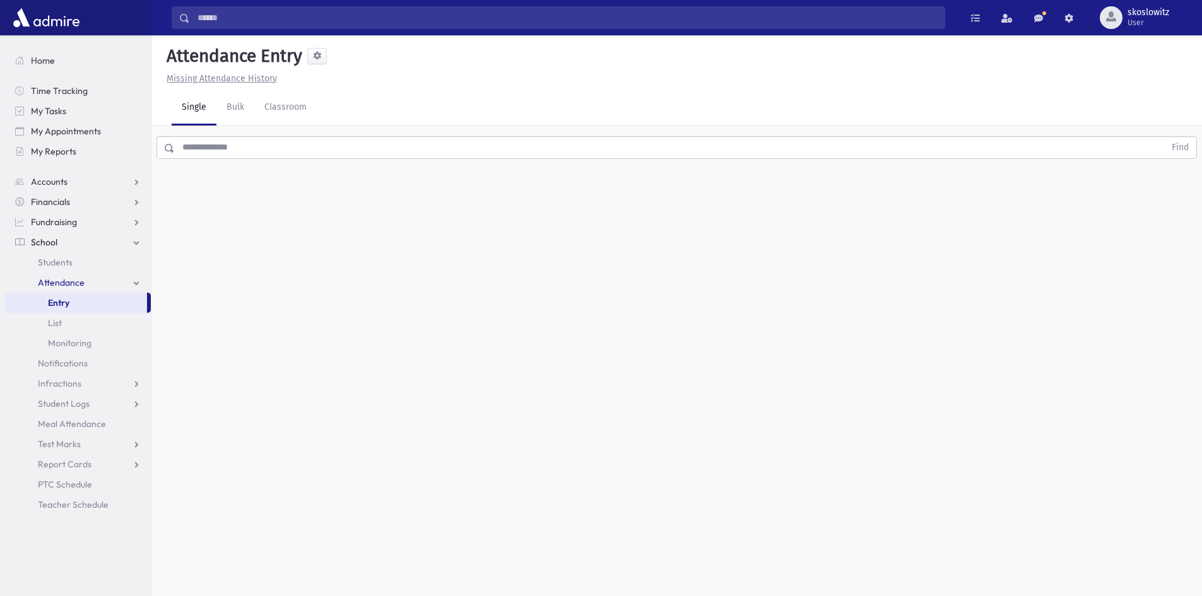  I want to click on a: My Reports, so click(78, 151).